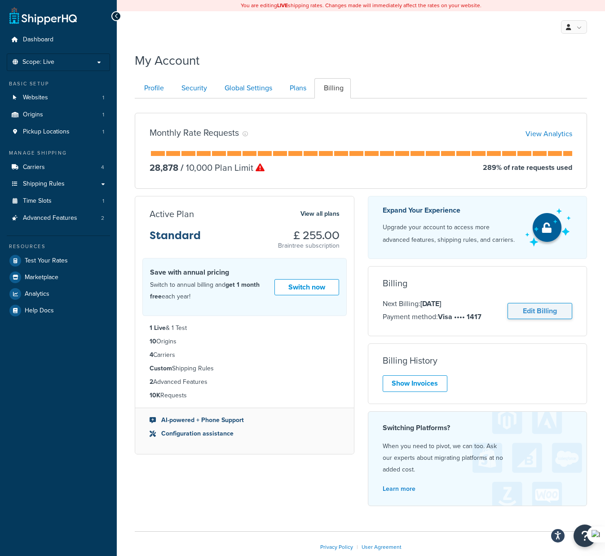 This screenshot has width=605, height=556. I want to click on strong: 1 Live, so click(158, 327).